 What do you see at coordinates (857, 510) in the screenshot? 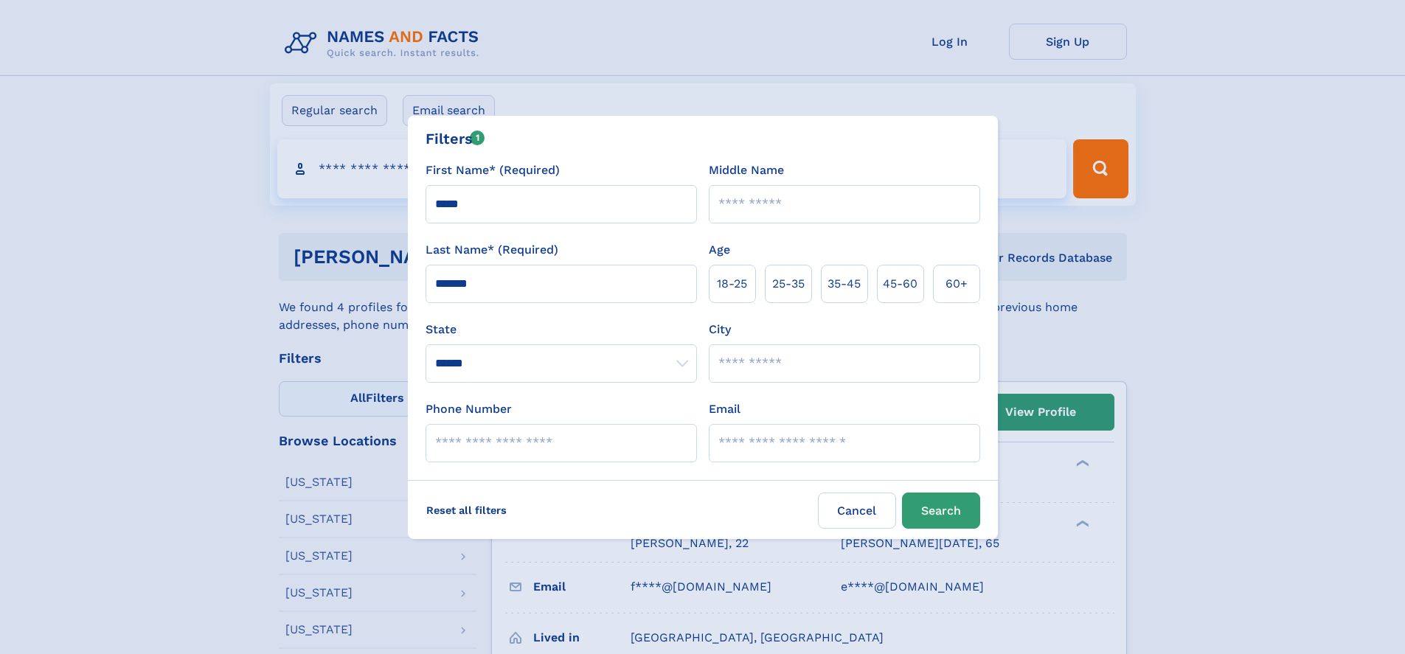
I see `label: Cancel` at bounding box center [857, 510].